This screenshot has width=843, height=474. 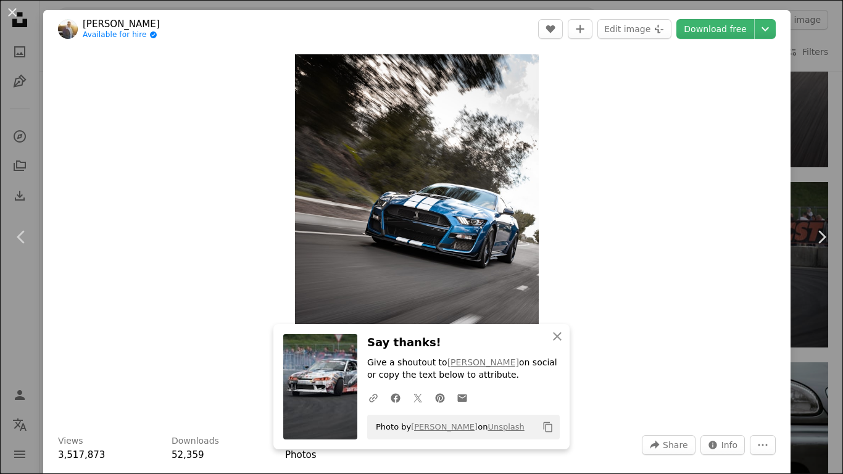 I want to click on button: Choose download size, so click(x=765, y=29).